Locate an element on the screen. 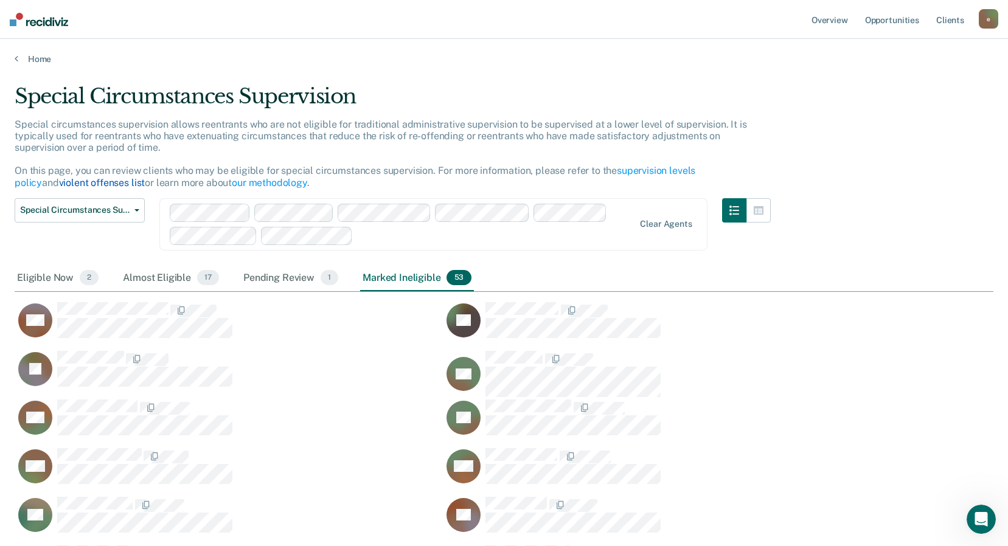 The height and width of the screenshot is (546, 1008). div: CaseloadOpportunityCell-908IP is located at coordinates (657, 326).